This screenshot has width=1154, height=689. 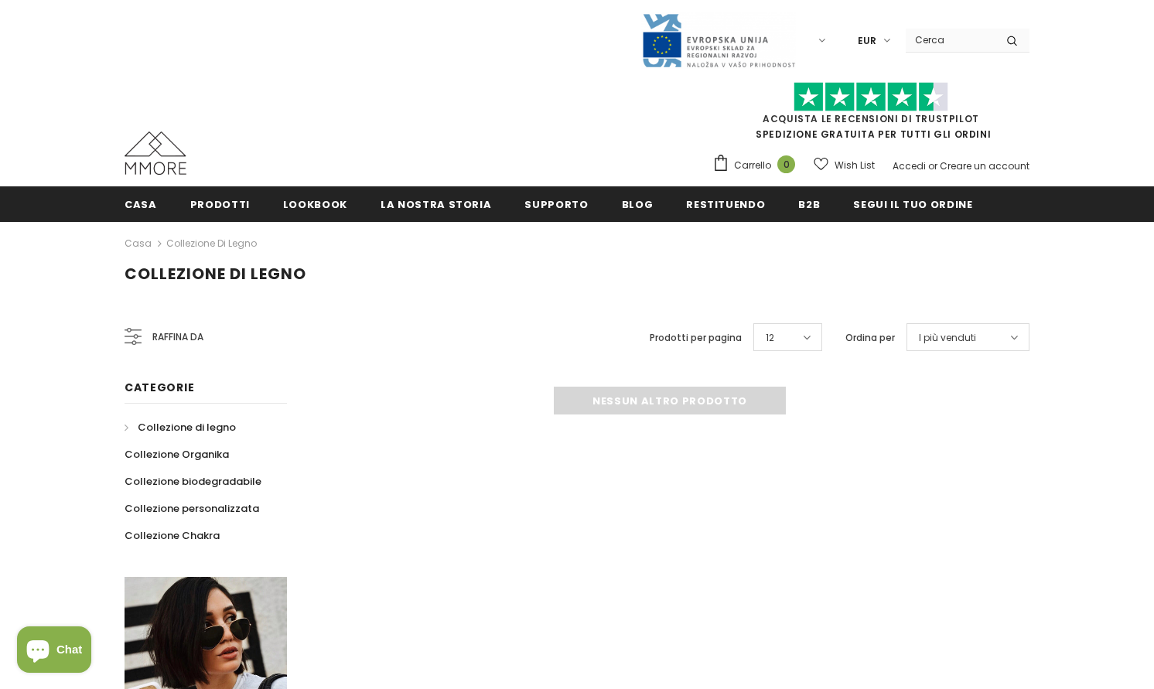 I want to click on a: Collezione biodegradabile, so click(x=193, y=481).